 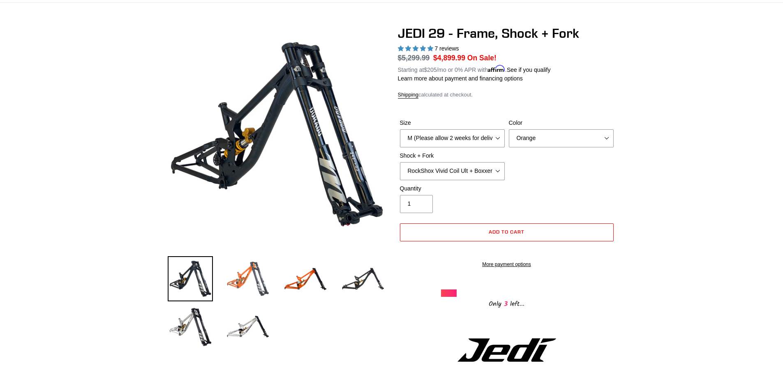 I want to click on a: Learn more about payment and financing options, so click(x=460, y=78).